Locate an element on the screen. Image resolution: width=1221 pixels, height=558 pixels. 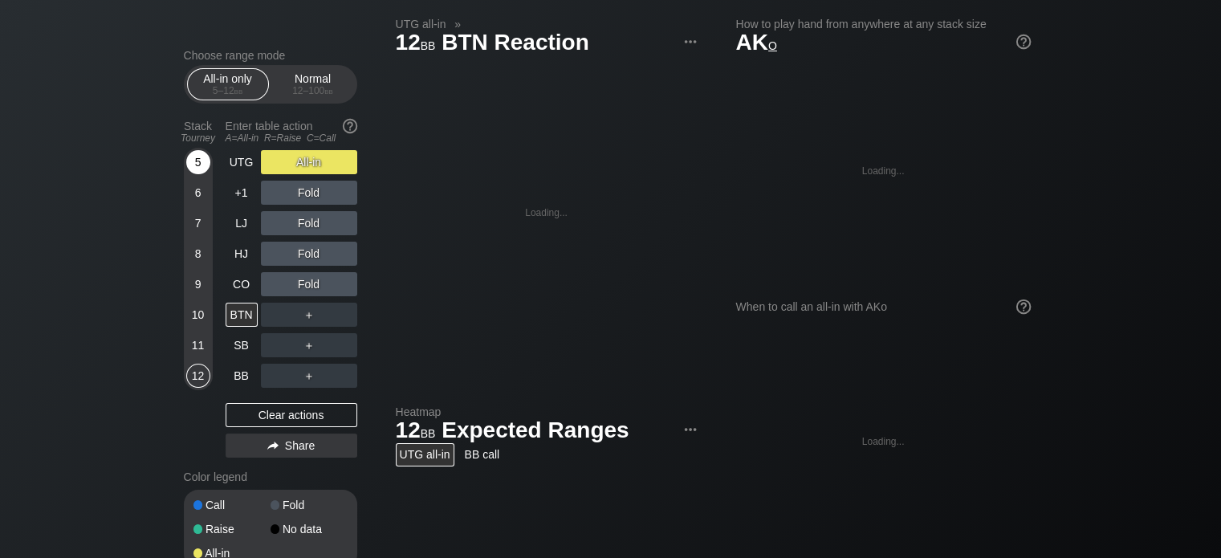
div: Stack is located at coordinates (198, 132).